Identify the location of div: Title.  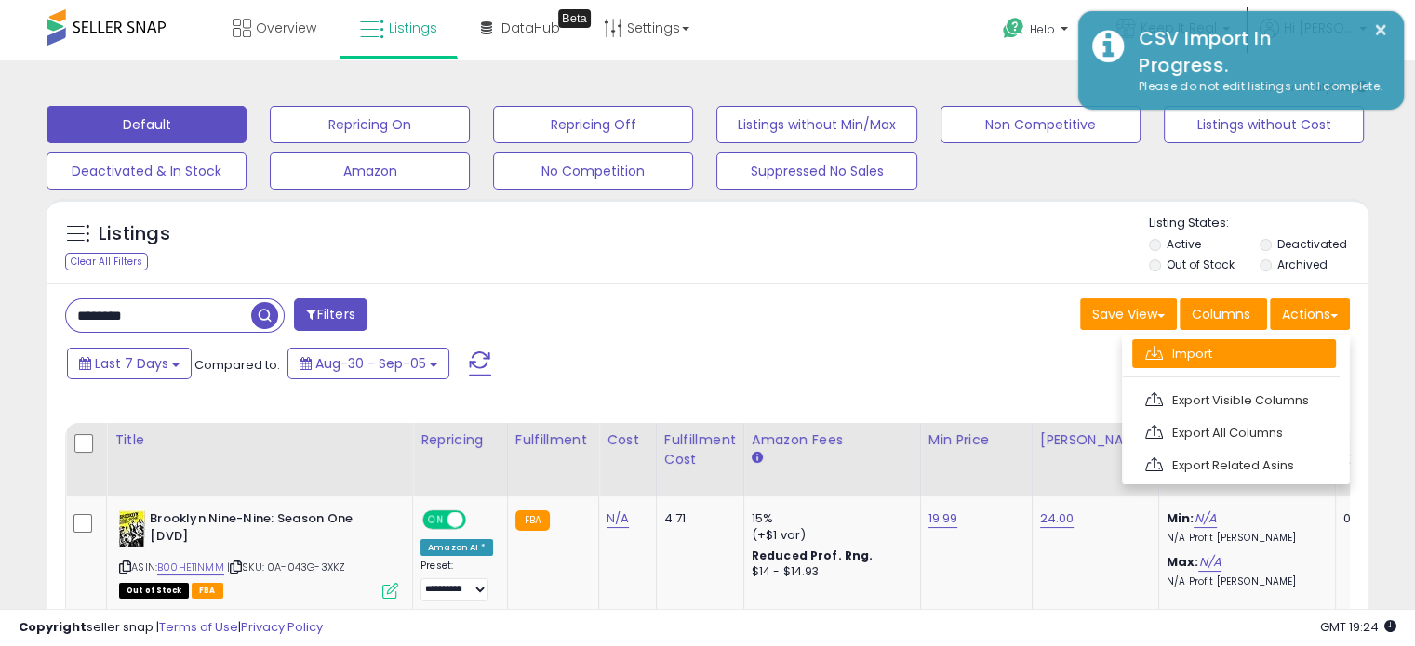
(260, 440).